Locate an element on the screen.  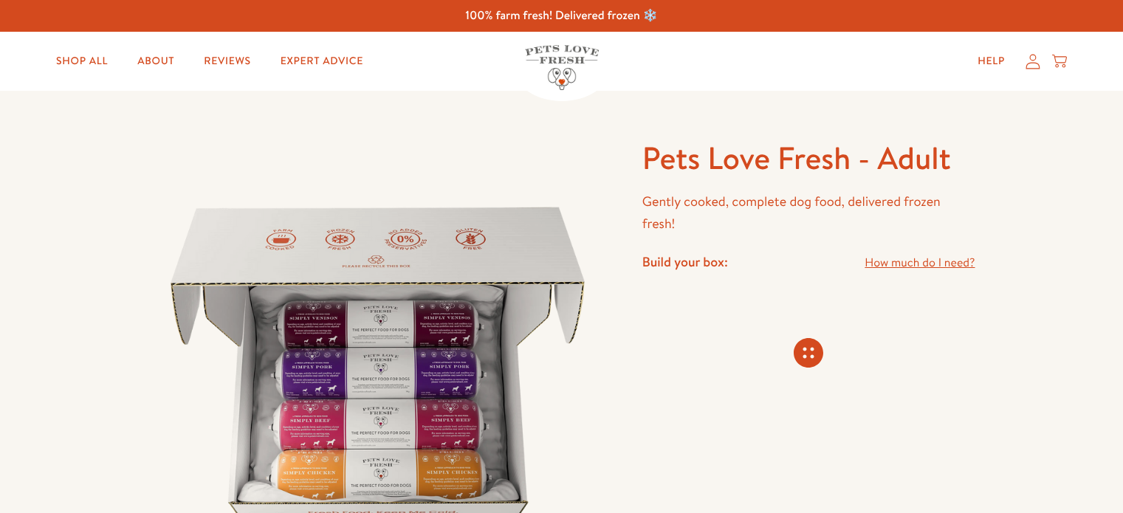
p: Gently cooked, complete dog food, delivered frozen fresh! is located at coordinates (808, 213).